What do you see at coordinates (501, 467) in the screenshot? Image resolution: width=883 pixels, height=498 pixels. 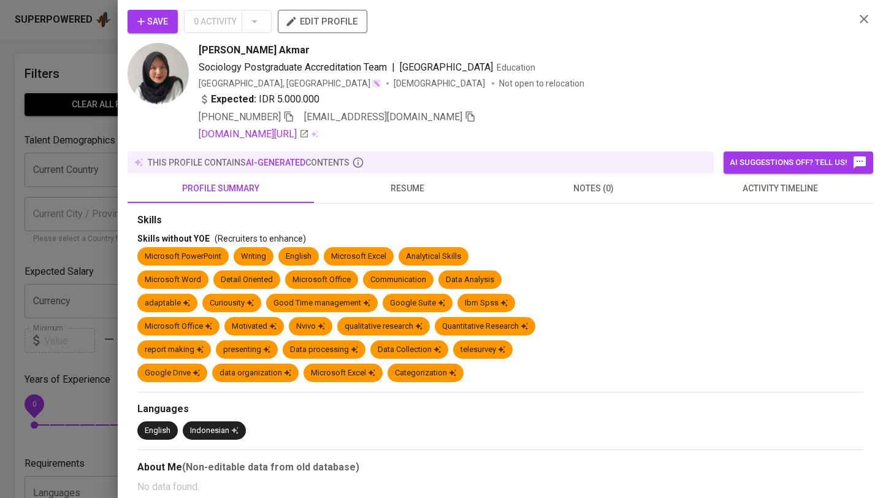 I see `div: About Me` at bounding box center [501, 467].